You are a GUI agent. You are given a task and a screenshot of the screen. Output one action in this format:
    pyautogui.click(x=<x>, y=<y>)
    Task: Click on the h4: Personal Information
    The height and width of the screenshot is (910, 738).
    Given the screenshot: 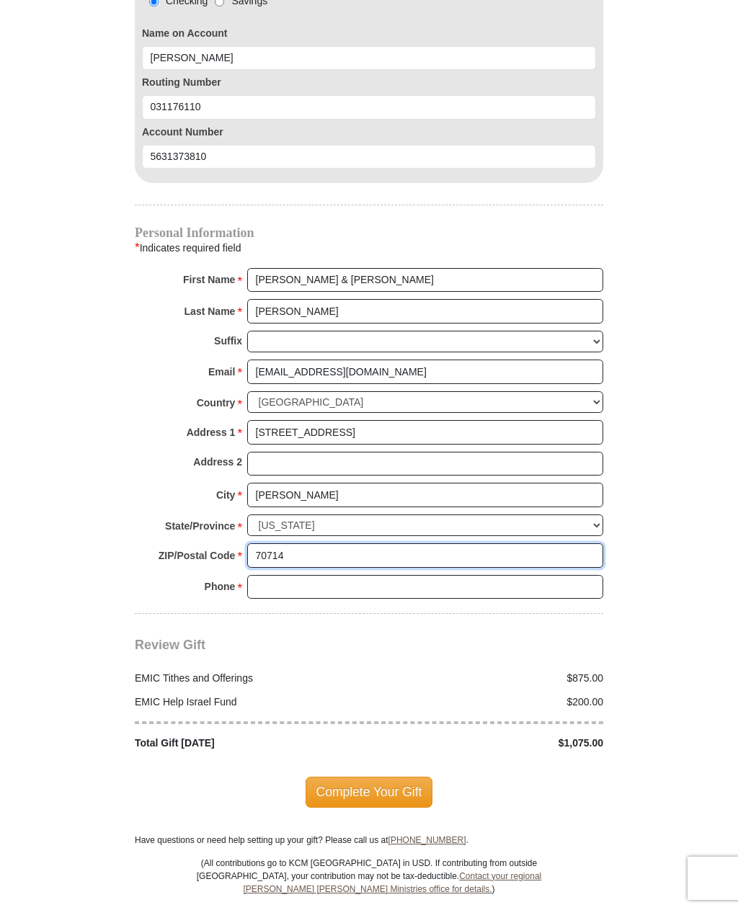 What is the action you would take?
    pyautogui.click(x=369, y=233)
    